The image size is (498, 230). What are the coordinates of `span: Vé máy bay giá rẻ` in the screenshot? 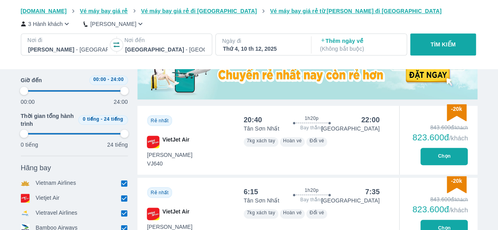 It's located at (104, 11).